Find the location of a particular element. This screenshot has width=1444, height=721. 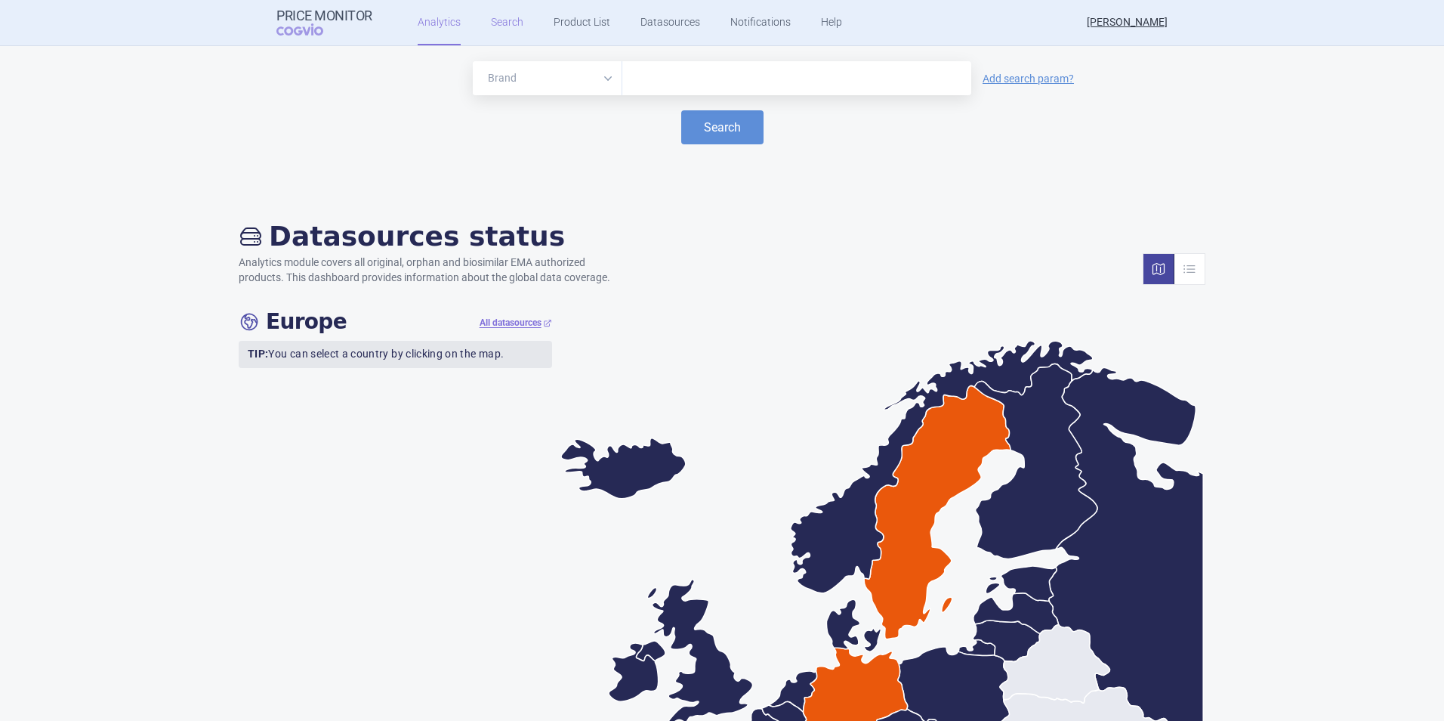

h4: Europe is located at coordinates (292, 322).